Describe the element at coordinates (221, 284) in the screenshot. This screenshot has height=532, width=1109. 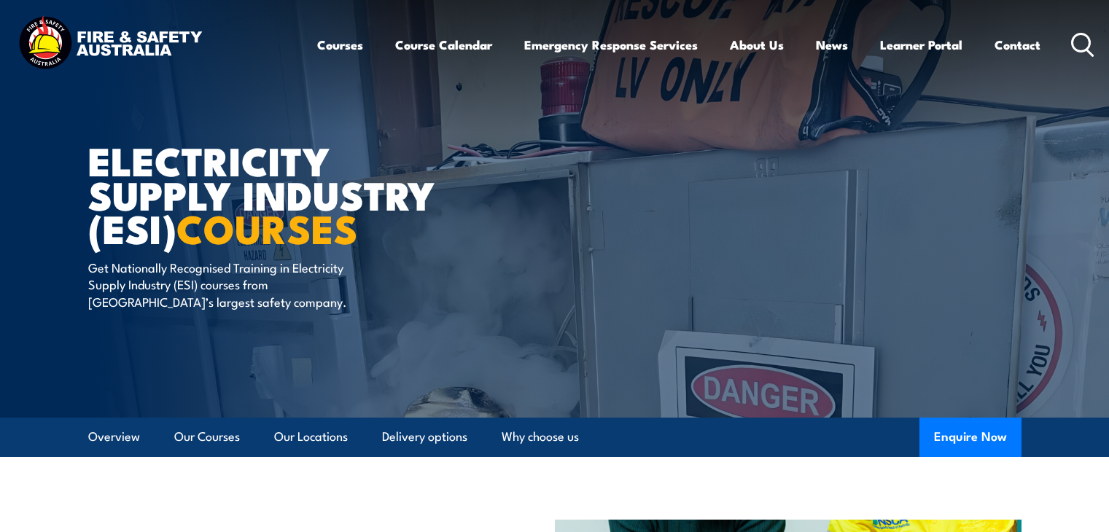
I see `p: Get Nationally Recognised Training in Electricity Supply Industry (ESI) courses from [GEOGRAPHIC_...` at that location.